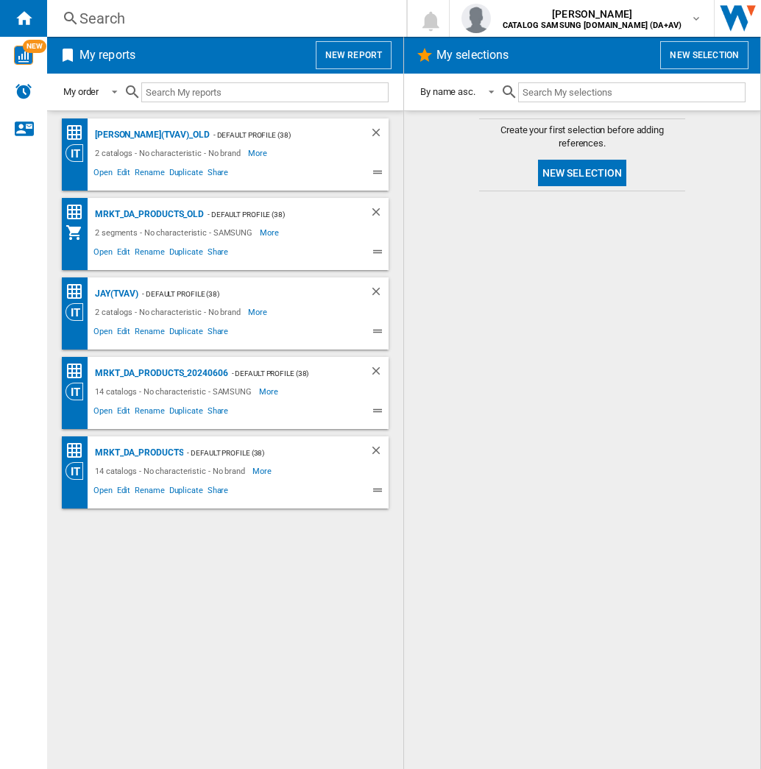  Describe the element at coordinates (472, 55) in the screenshot. I see `h2: My selections` at that location.